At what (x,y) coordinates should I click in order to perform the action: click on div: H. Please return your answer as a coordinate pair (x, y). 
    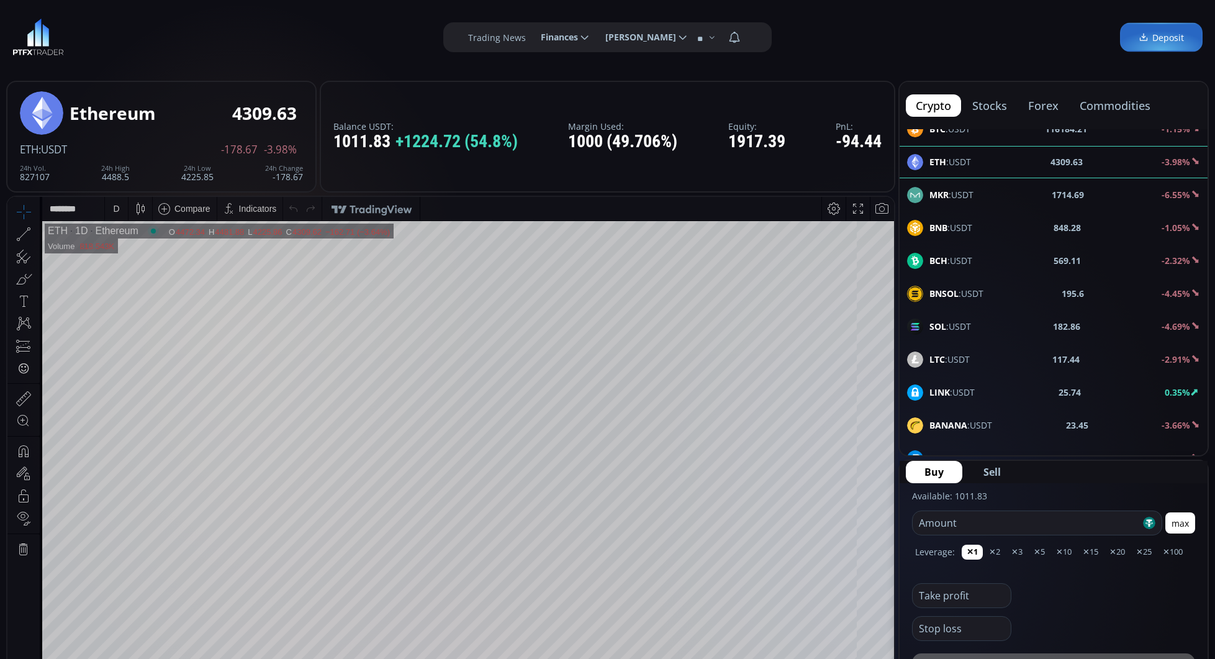
    Looking at the image, I should click on (204, 35).